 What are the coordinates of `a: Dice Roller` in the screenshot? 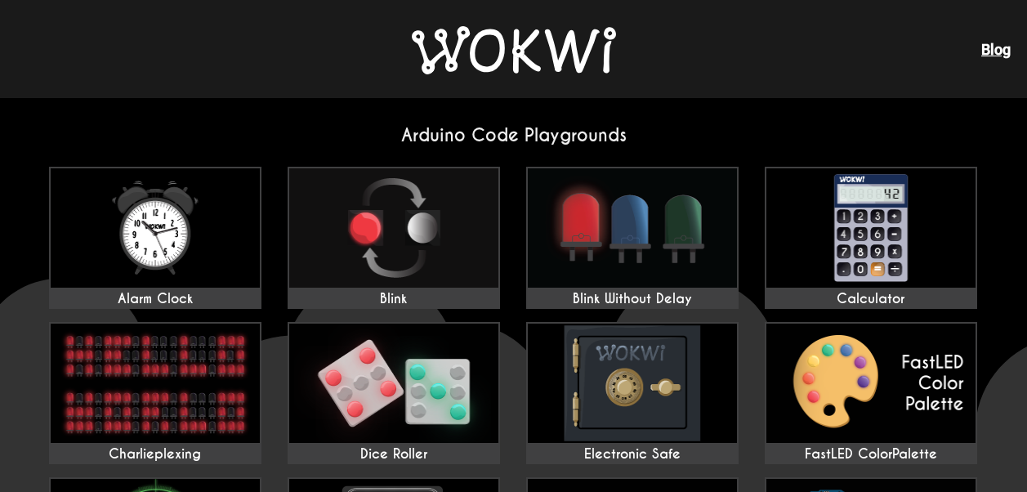 It's located at (394, 393).